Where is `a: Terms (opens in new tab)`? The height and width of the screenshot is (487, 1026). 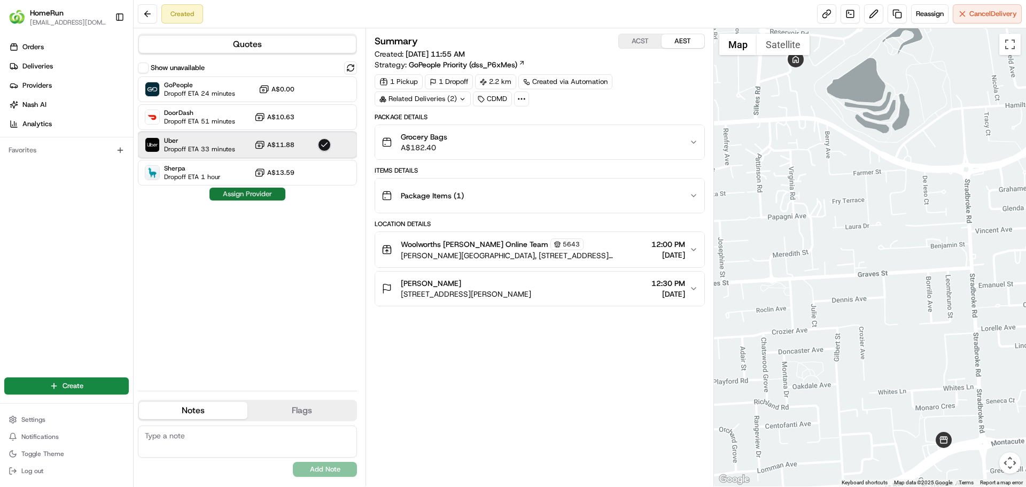
a: Terms (opens in new tab) is located at coordinates (966, 482).